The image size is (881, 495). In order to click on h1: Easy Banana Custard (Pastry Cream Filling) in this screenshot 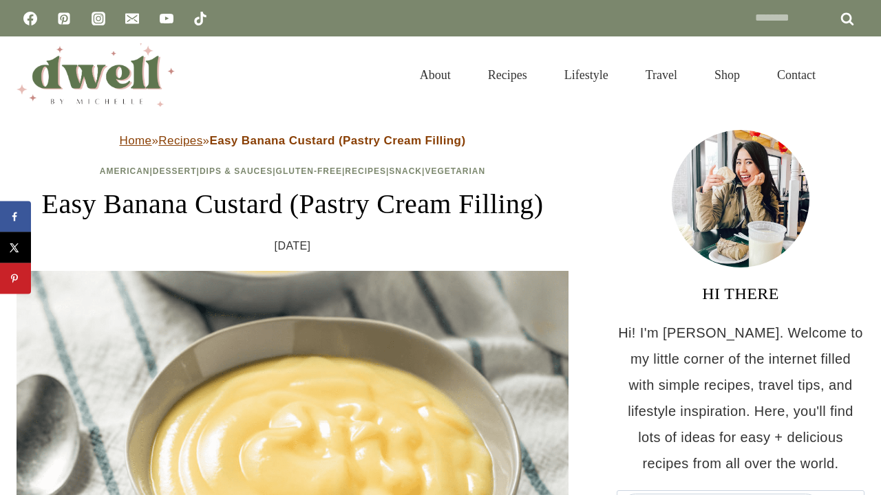, I will do `click(292, 204)`.